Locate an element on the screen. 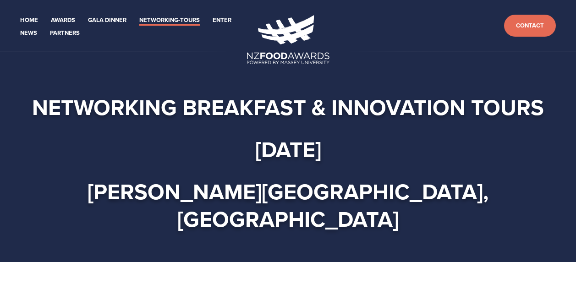 Image resolution: width=576 pixels, height=295 pixels. a: Contact is located at coordinates (530, 26).